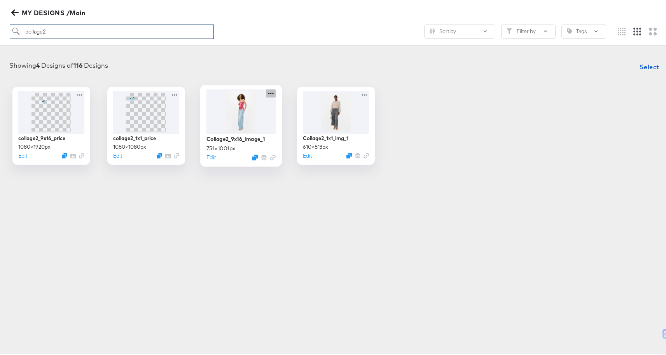 This screenshot has width=666, height=355. I want to click on div: collage2_1x1_price, so click(135, 136).